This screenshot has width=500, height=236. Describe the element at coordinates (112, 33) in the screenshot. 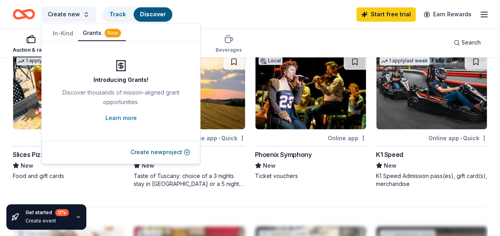

I see `div: New` at that location.